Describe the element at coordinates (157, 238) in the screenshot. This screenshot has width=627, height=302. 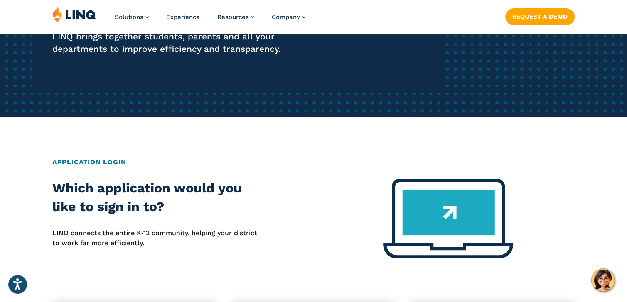
I see `p: LINQ connects the entire K‑12 community, helping your district to work far more efficiently.` at that location.